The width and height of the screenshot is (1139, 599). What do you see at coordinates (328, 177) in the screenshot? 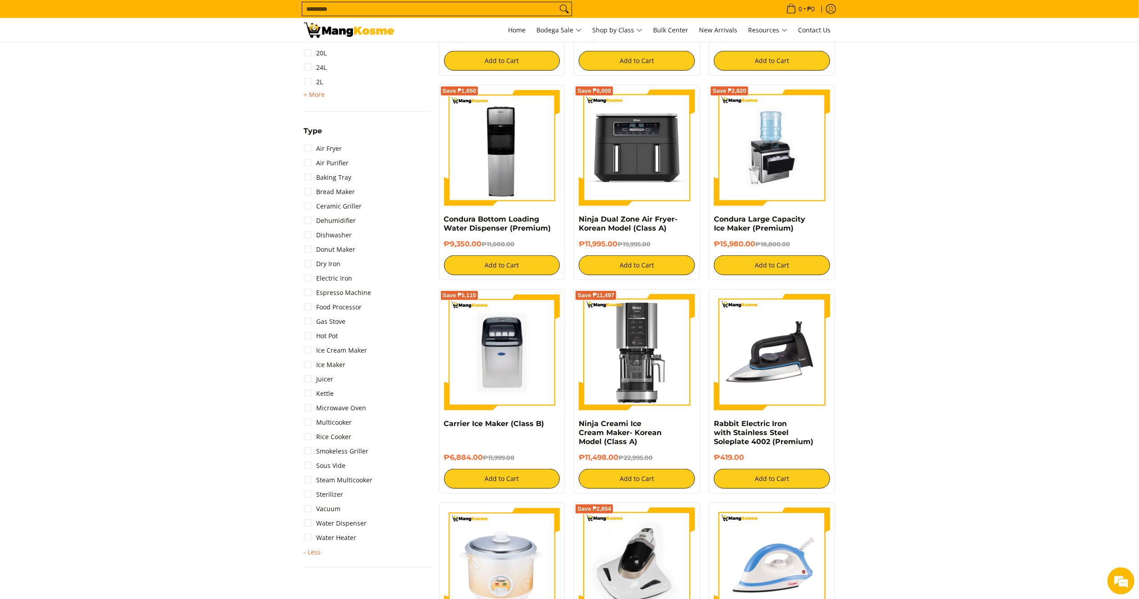
I see `a: Baking Tray` at bounding box center [328, 177].